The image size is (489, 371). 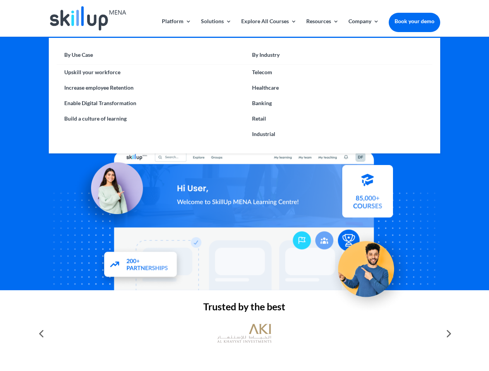 I want to click on div: Chat Widget, so click(x=424, y=330).